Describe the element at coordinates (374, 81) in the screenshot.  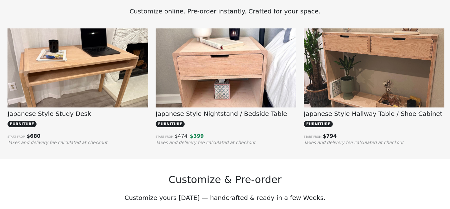
I see `img: Japanese Style Hallway Table - Landscape` at that location.